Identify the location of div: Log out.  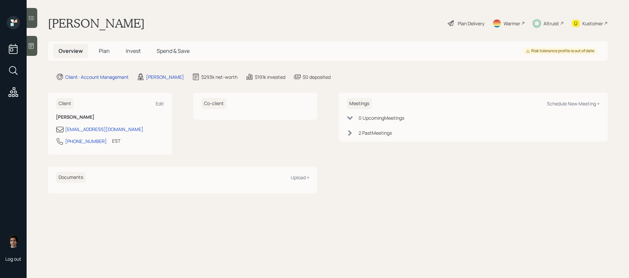
(13, 259).